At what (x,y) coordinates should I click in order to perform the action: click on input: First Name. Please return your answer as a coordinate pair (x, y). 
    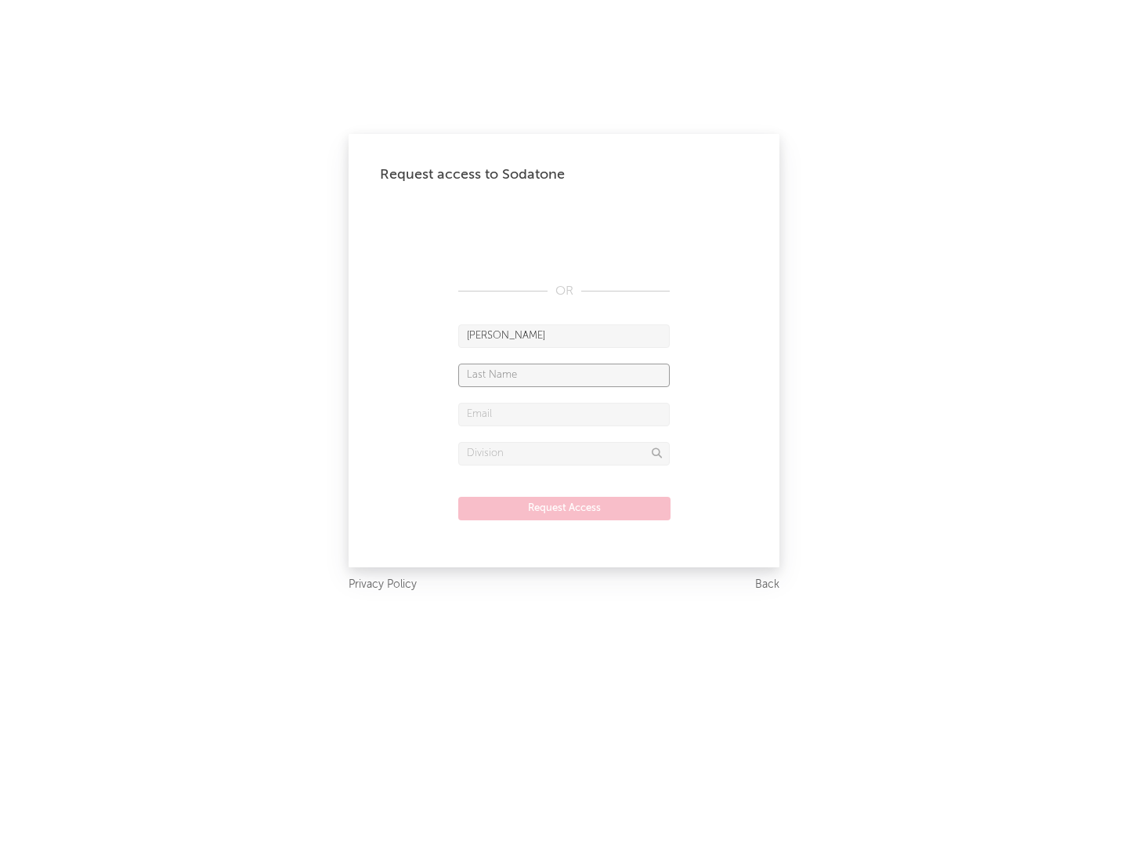
    Looking at the image, I should click on (564, 336).